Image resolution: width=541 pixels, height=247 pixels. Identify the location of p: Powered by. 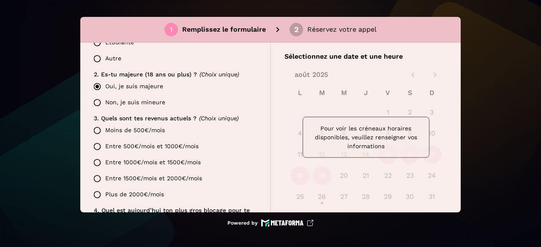
(243, 223).